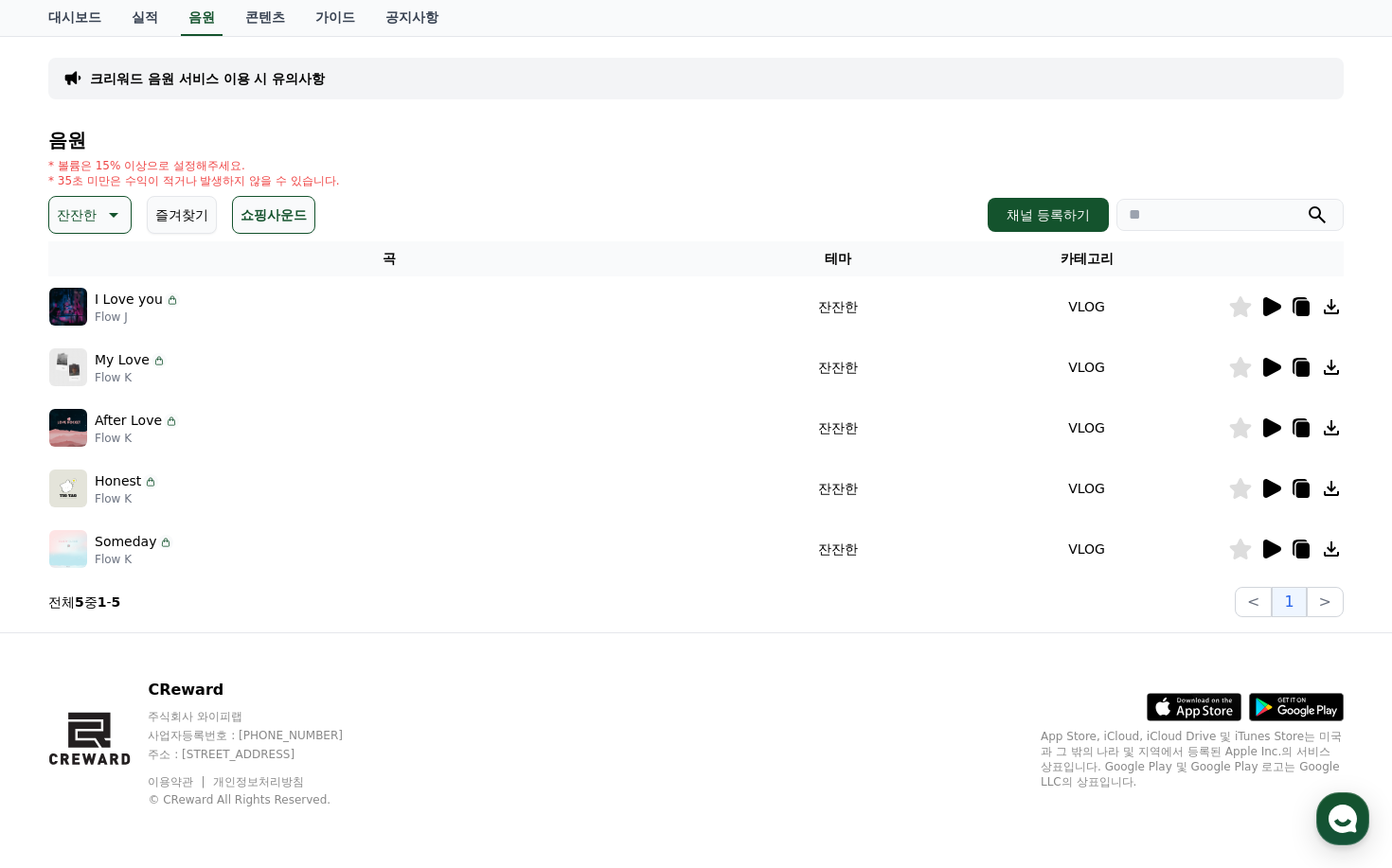 The height and width of the screenshot is (868, 1392). What do you see at coordinates (208, 78) in the screenshot?
I see `a: 크리워드 음원 서비스 이용 시 유의사항` at bounding box center [208, 78].